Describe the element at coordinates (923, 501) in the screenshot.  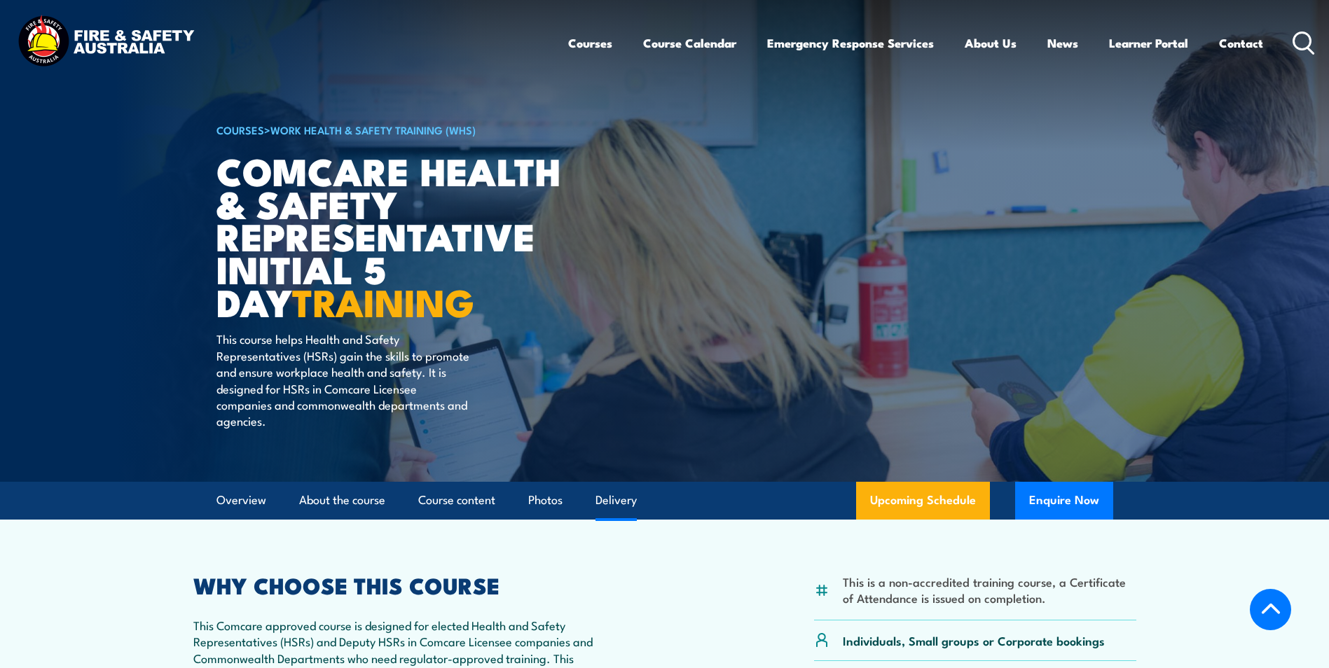
I see `a: Upcoming Schedule` at that location.